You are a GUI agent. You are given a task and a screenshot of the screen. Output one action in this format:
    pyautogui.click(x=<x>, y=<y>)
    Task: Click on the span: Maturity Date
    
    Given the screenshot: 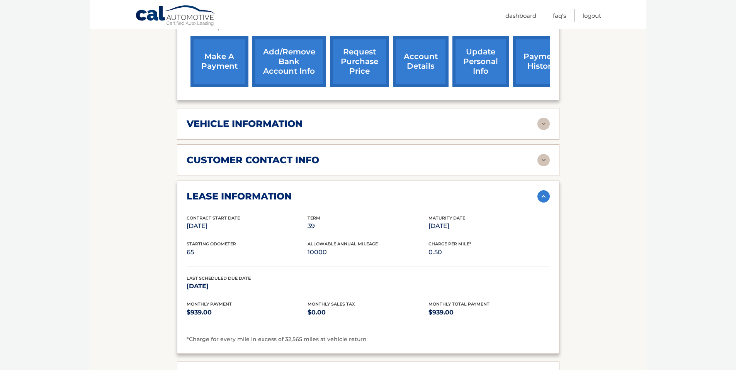 What is the action you would take?
    pyautogui.click(x=446, y=218)
    